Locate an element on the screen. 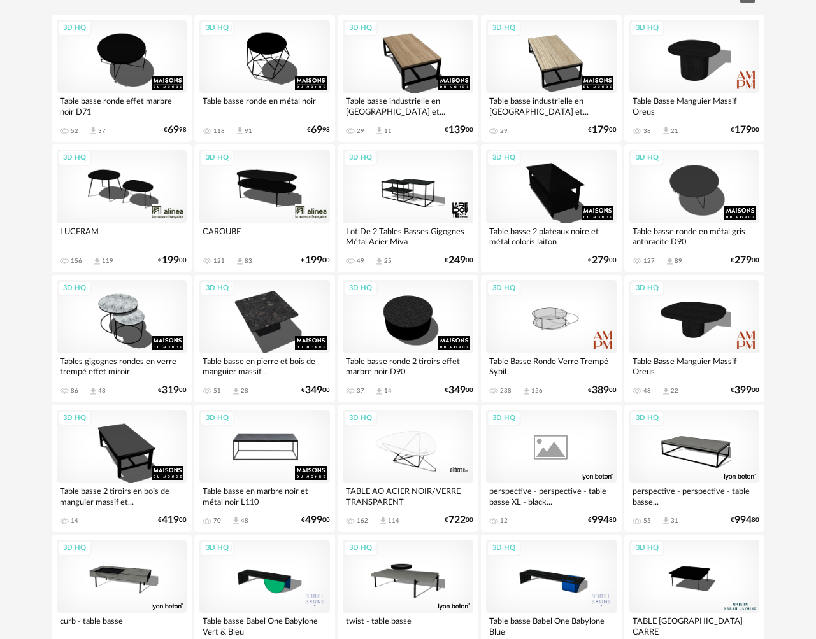 The height and width of the screenshot is (639, 816). span: 319 is located at coordinates (170, 390).